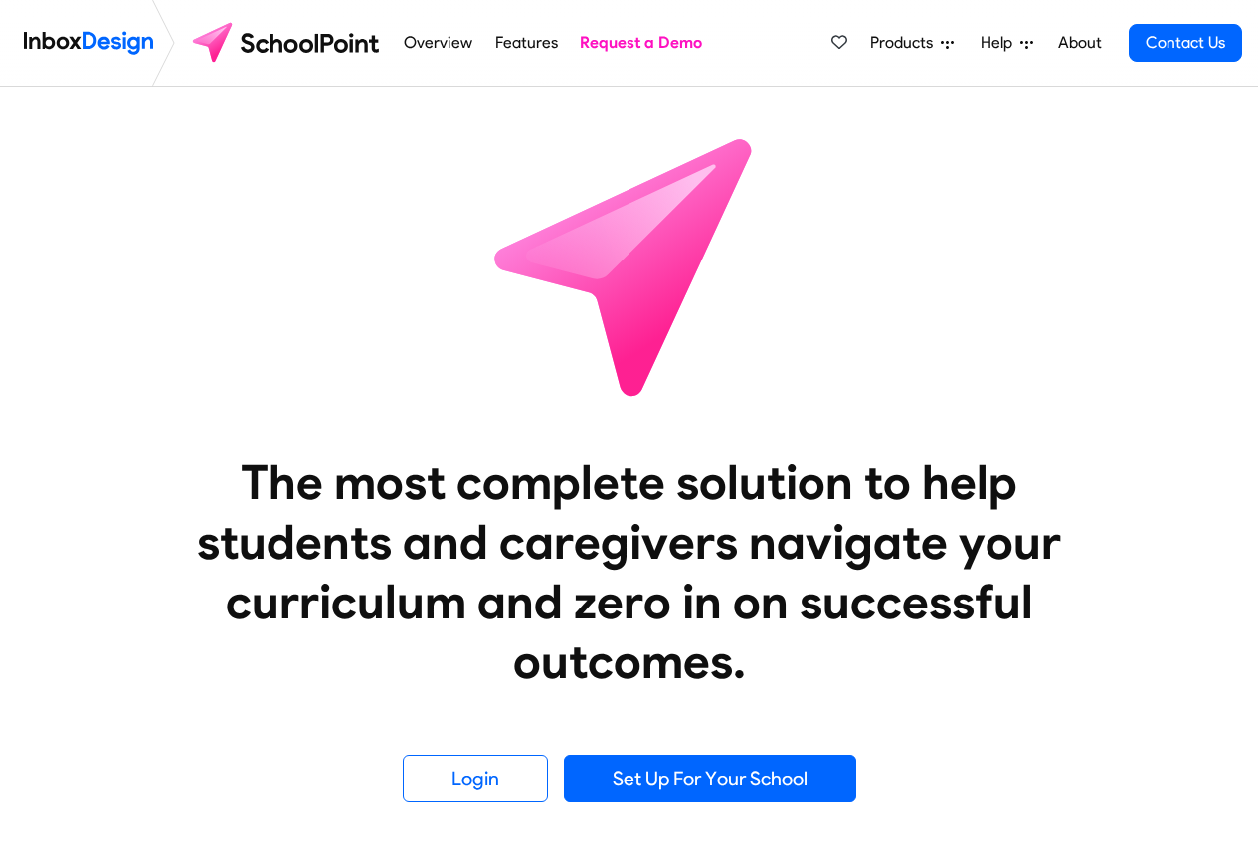 This screenshot has width=1258, height=868. Describe the element at coordinates (912, 43) in the screenshot. I see `a: Products` at that location.